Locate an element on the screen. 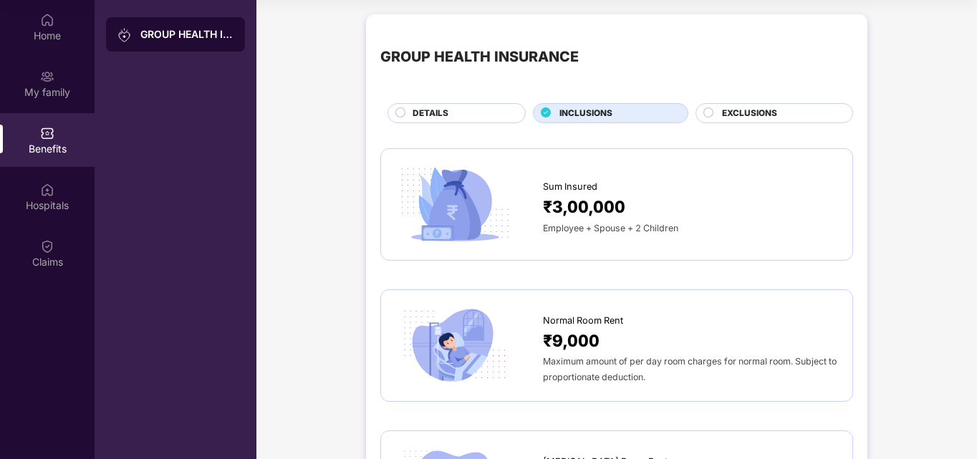 This screenshot has width=977, height=459. span: DETAILS is located at coordinates (430, 113).